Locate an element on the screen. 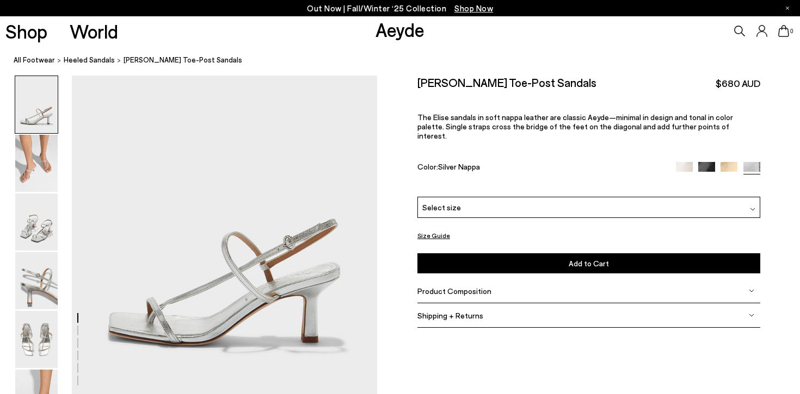 This screenshot has height=394, width=800. span: $680 AUD is located at coordinates (738, 83).